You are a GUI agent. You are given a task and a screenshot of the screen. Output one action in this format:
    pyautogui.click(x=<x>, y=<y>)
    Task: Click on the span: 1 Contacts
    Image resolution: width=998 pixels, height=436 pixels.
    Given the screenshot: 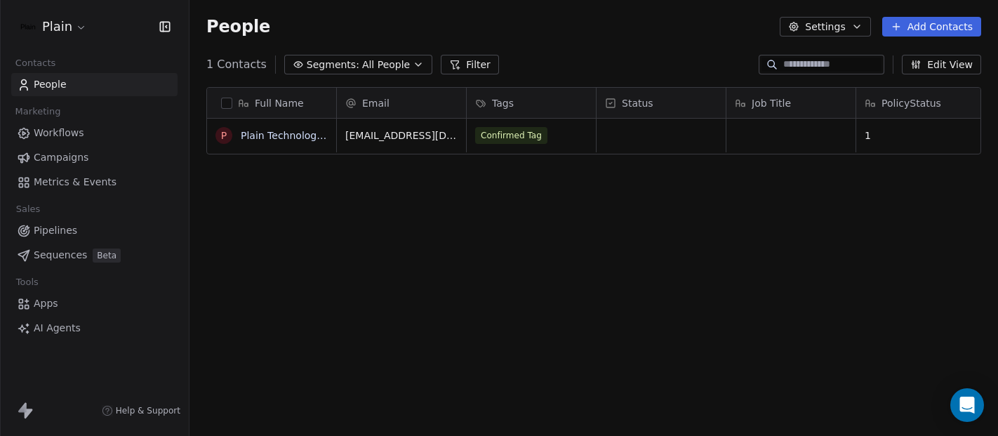 What is the action you would take?
    pyautogui.click(x=236, y=65)
    